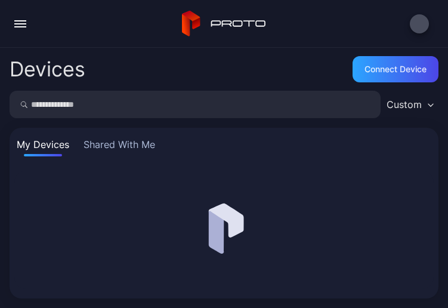 The width and height of the screenshot is (448, 308). What do you see at coordinates (47, 69) in the screenshot?
I see `h2: Devices` at bounding box center [47, 69].